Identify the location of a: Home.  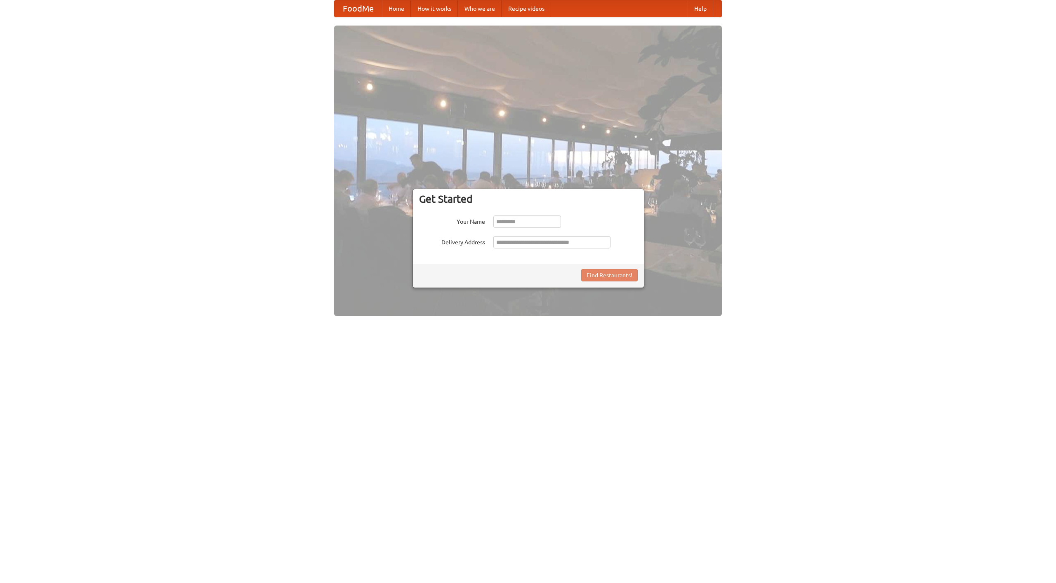
(396, 9).